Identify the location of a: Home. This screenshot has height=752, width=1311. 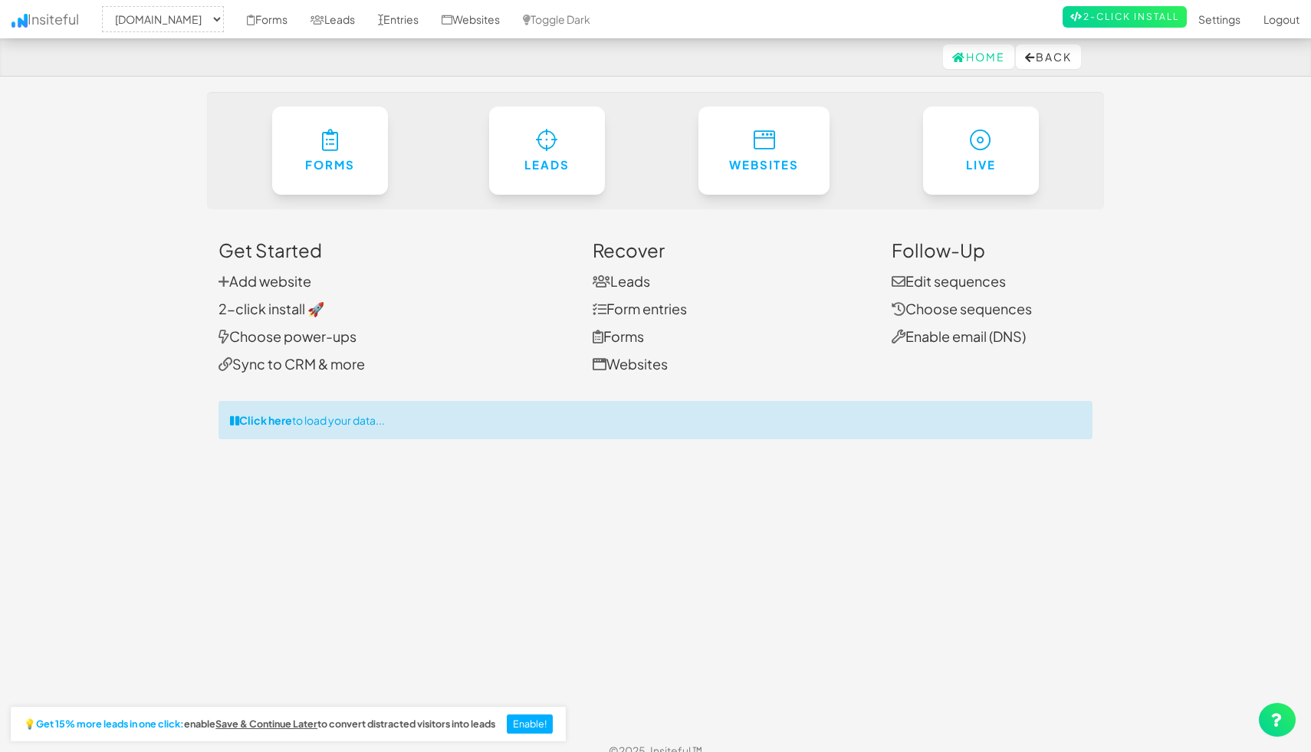
(978, 57).